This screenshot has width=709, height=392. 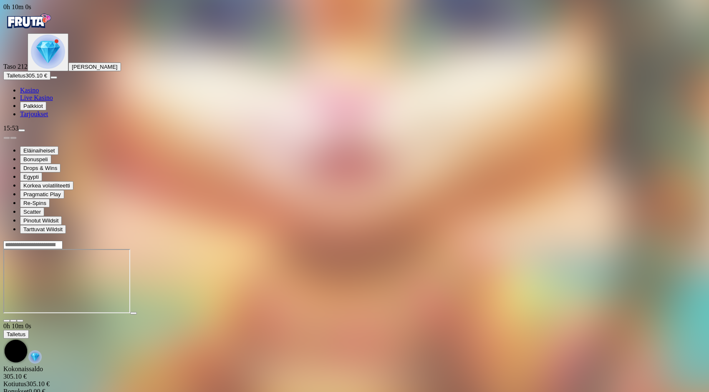 What do you see at coordinates (16, 335) in the screenshot?
I see `button: Talletus` at bounding box center [16, 335].